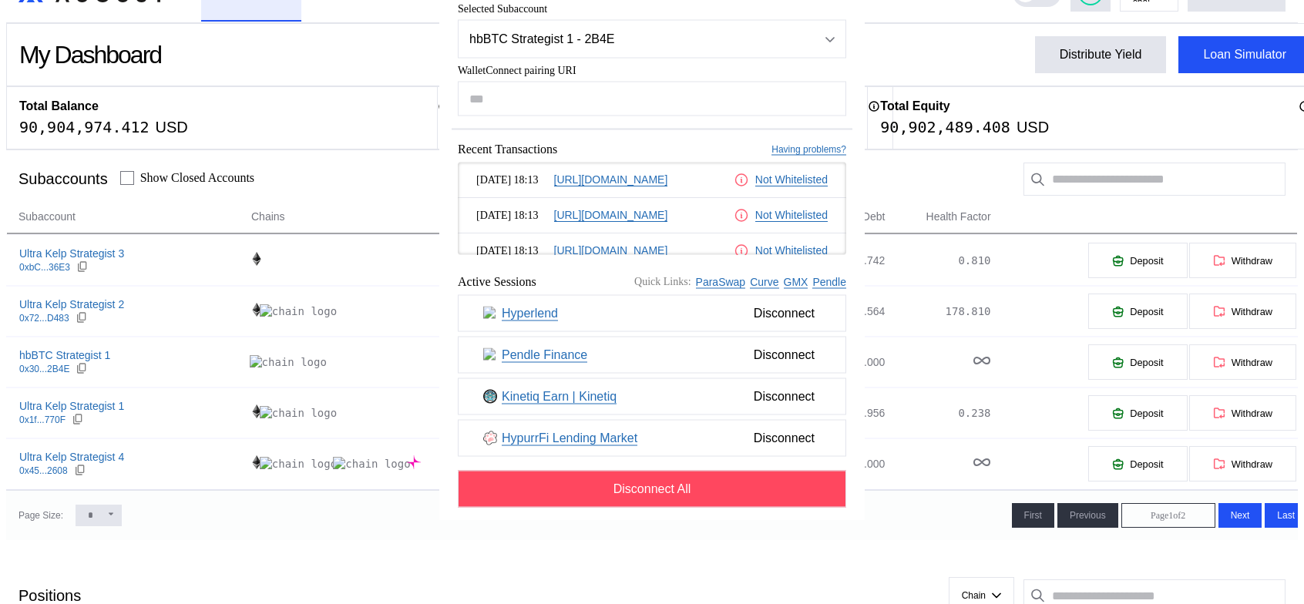 This screenshot has width=1304, height=604. Describe the element at coordinates (72, 406) in the screenshot. I see `div: Ultra Kelp Strategist 1` at that location.